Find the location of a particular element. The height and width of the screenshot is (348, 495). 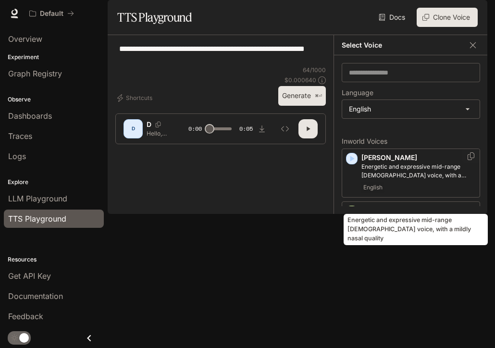

a: Docs is located at coordinates (393, 17).